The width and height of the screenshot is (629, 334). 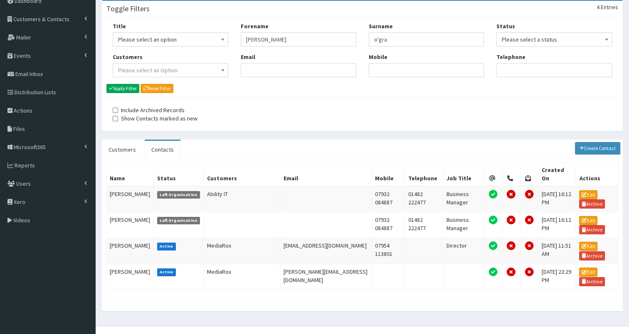 What do you see at coordinates (555, 40) in the screenshot?
I see `span: Please select a status` at bounding box center [555, 40].